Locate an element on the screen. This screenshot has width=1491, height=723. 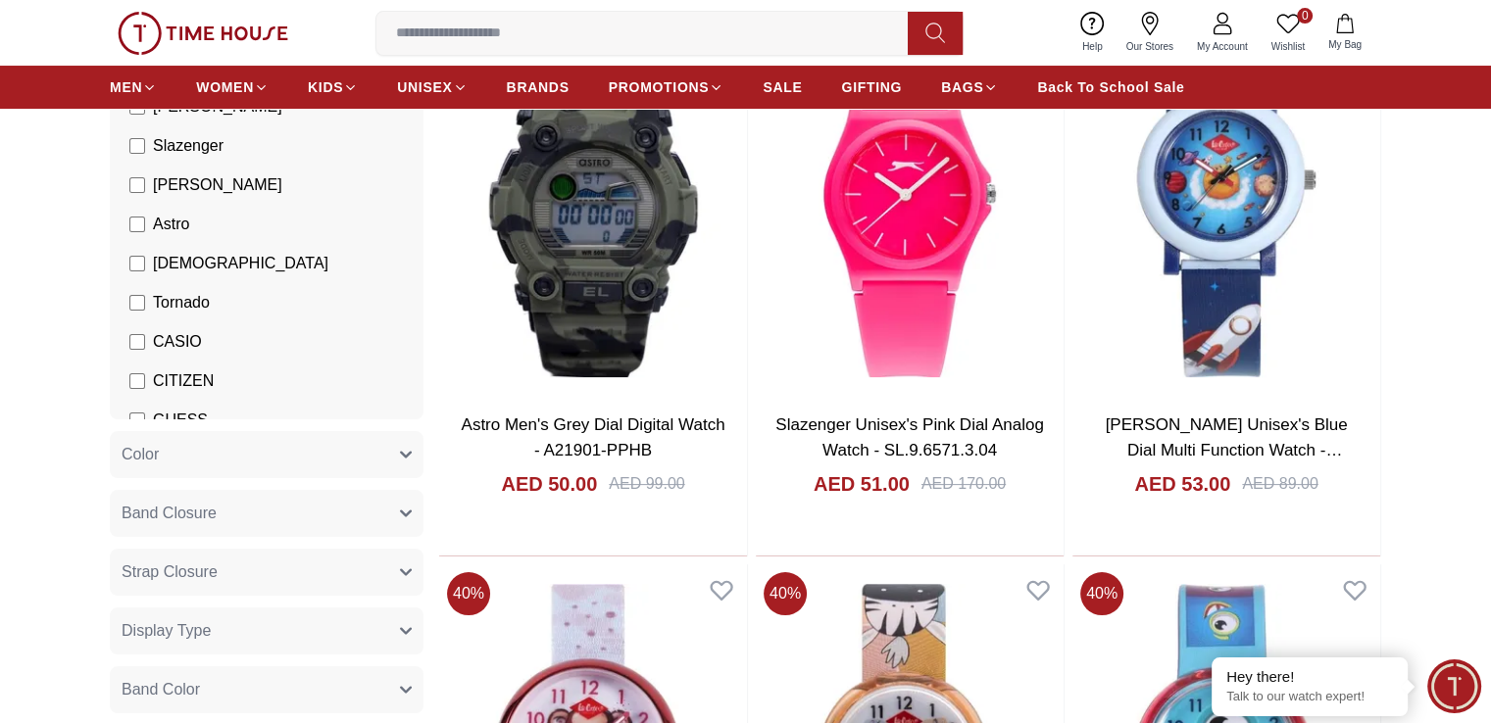
span: My Account is located at coordinates (1222, 46).